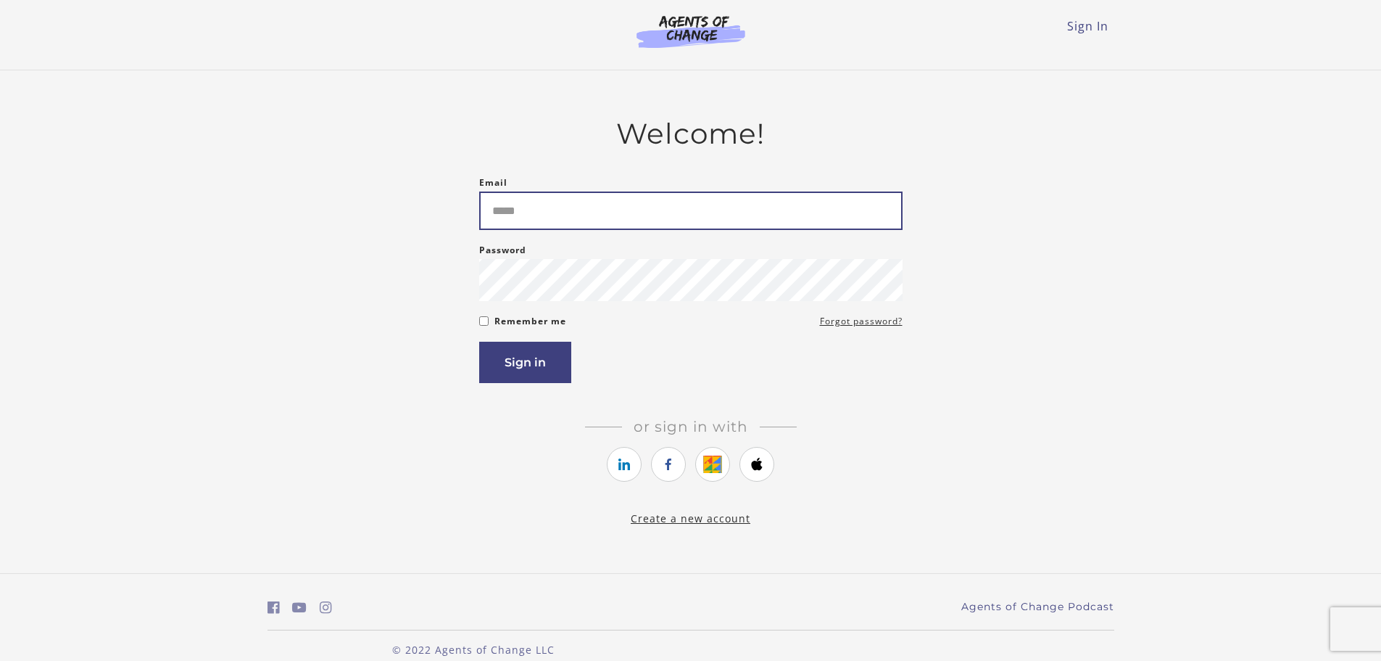 Image resolution: width=1381 pixels, height=661 pixels. I want to click on i: https://www.instagram.com/agentsofchangeprep/ (Open in a new window), so click(326, 607).